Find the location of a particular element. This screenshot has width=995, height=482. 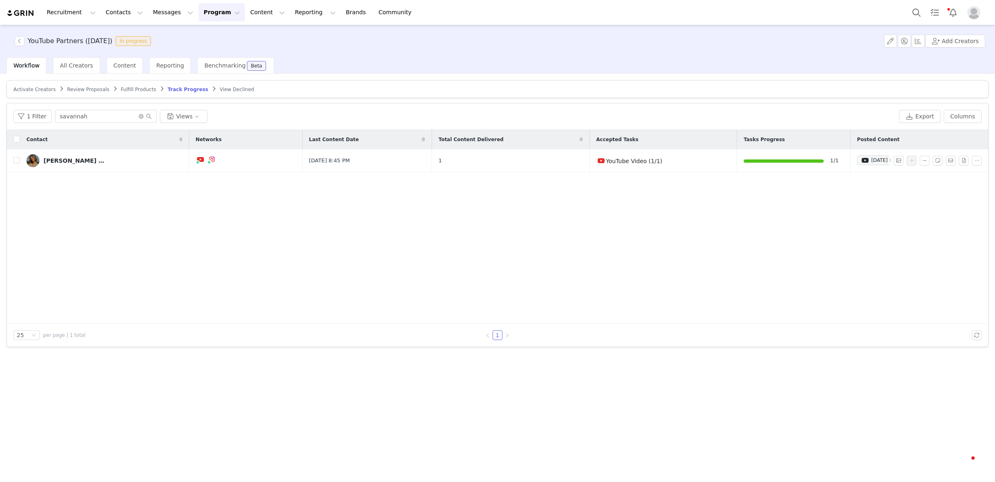

div: Beta is located at coordinates (257, 66).